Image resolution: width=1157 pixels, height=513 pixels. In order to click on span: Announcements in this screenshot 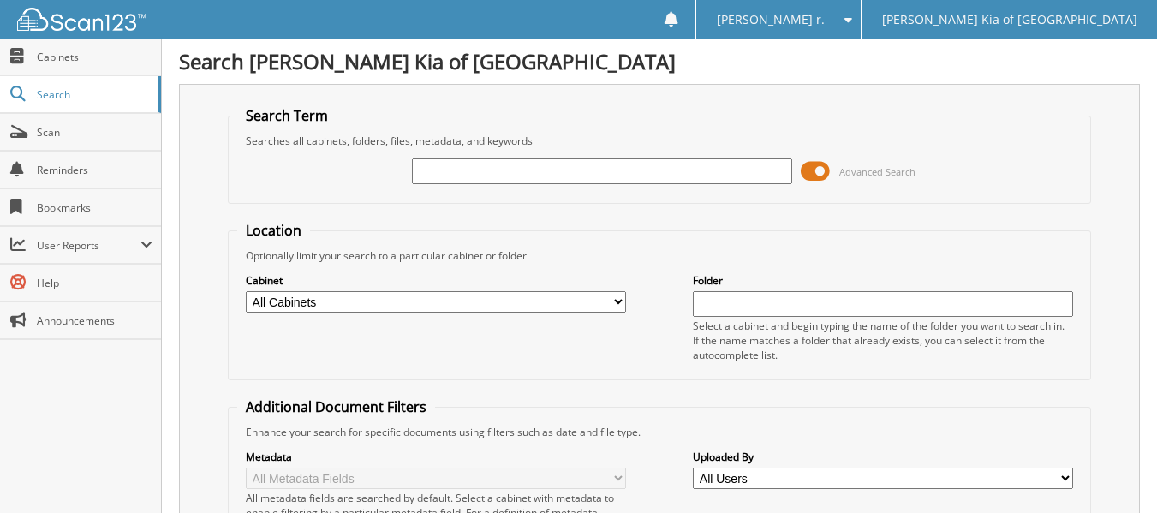, I will do `click(94, 320)`.